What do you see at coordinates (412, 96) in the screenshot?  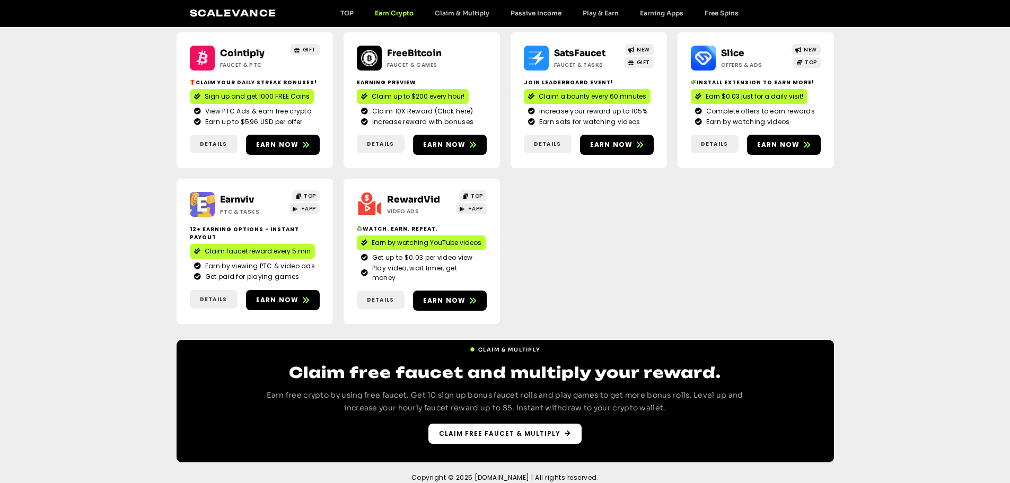 I see `a: Claim up to $200 every hour!` at bounding box center [412, 96].